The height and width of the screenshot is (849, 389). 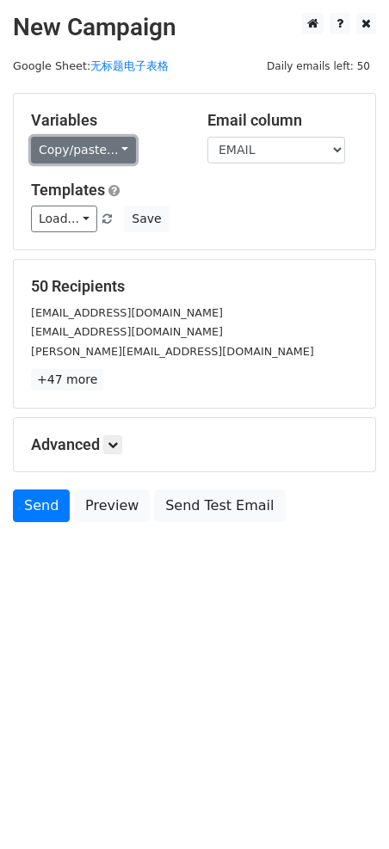 I want to click on a: Send, so click(x=41, y=506).